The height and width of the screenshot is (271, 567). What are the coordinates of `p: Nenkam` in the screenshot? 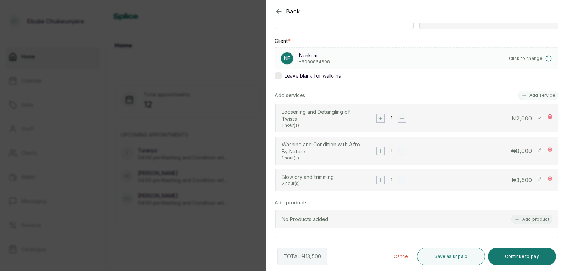 It's located at (314, 56).